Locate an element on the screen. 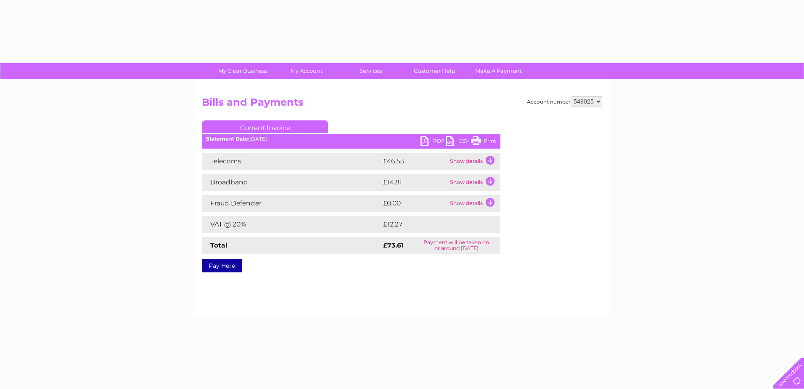 This screenshot has height=389, width=804. a: CSV is located at coordinates (459, 142).